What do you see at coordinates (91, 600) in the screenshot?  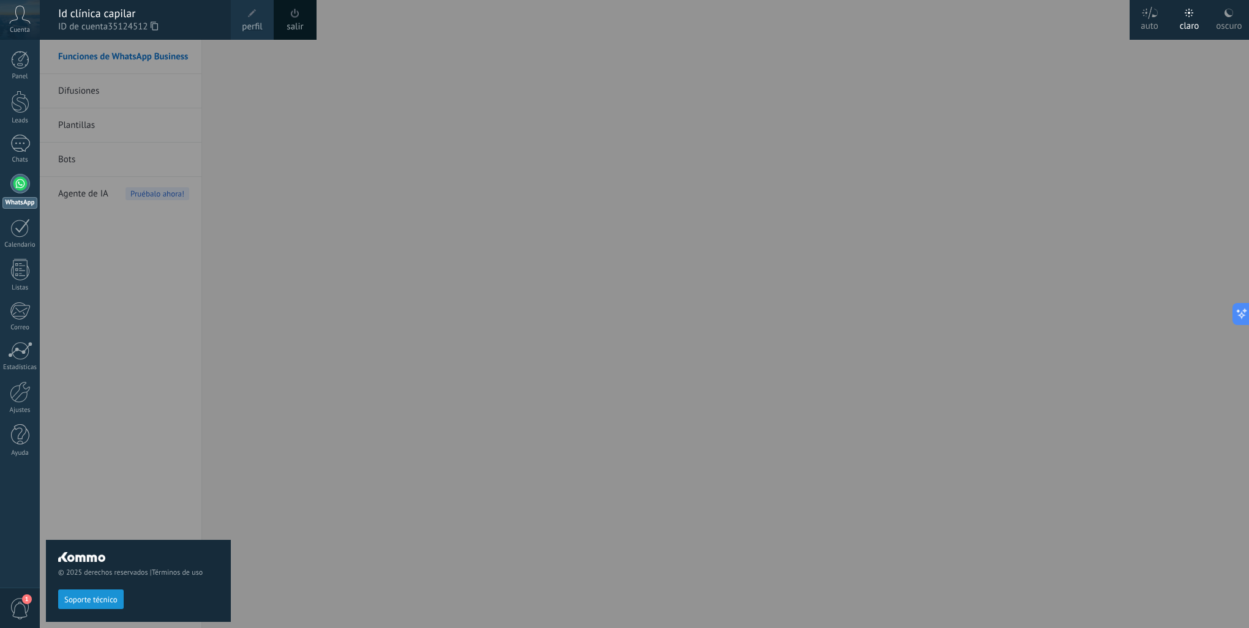 I see `span: Soporte técnico` at bounding box center [91, 600].